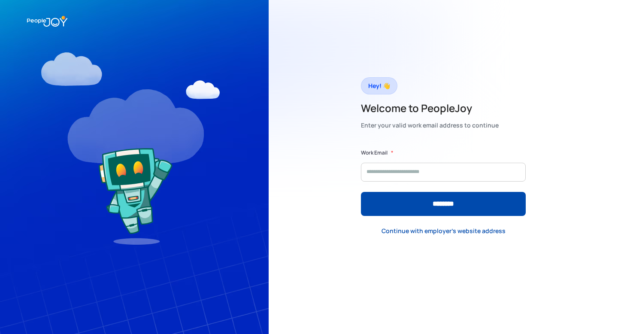  What do you see at coordinates (444, 231) in the screenshot?
I see `a: Continue with employer's website address` at bounding box center [444, 231].